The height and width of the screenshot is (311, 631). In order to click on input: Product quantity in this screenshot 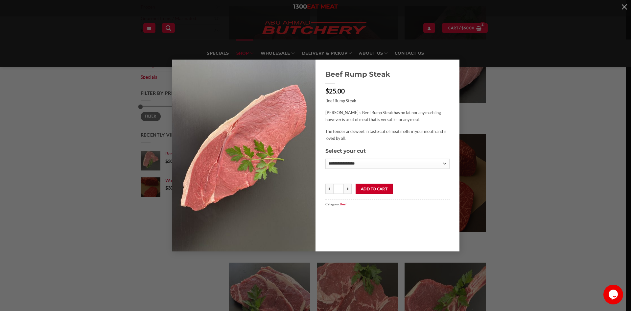, I will do `click(339, 189)`.